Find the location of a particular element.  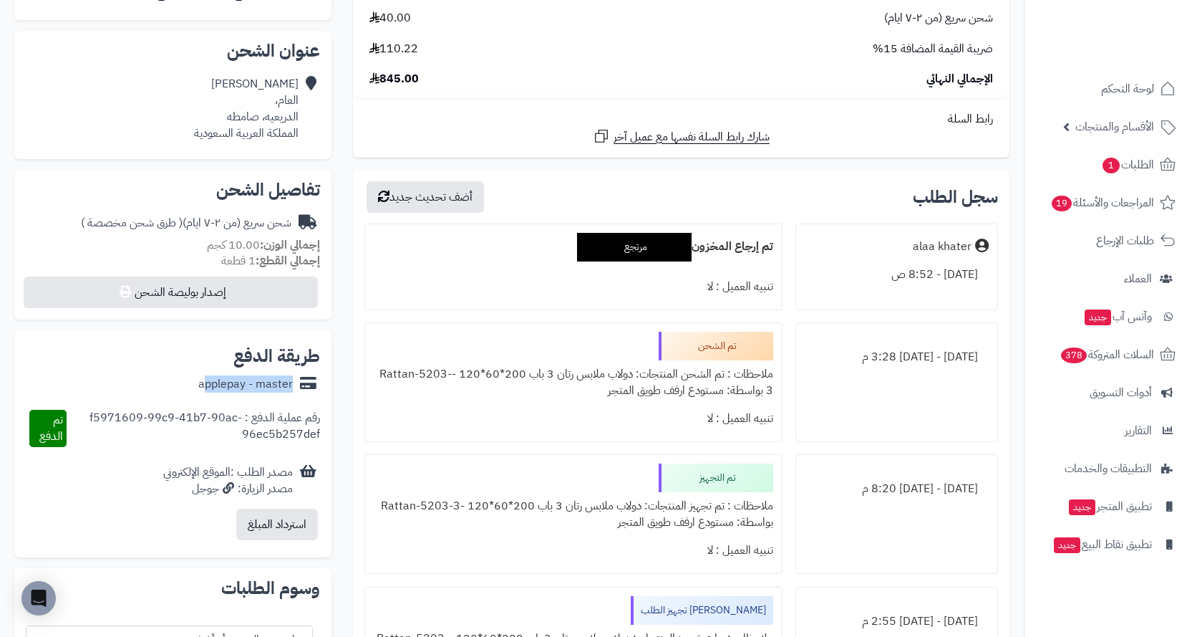

div: مصدر الطلب :الموقع الإلكتروني is located at coordinates (228, 481).